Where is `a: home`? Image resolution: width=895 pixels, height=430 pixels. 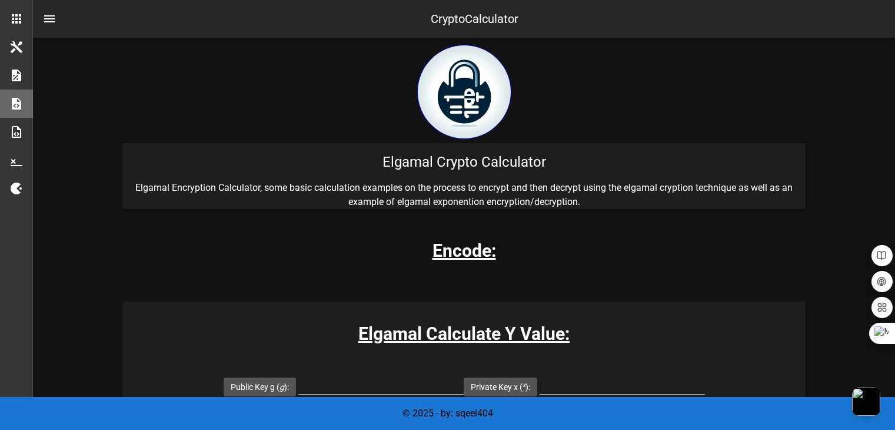 a: home is located at coordinates (464, 135).